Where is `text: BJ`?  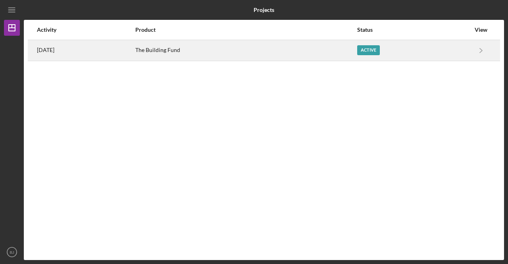 text: BJ is located at coordinates (12, 252).